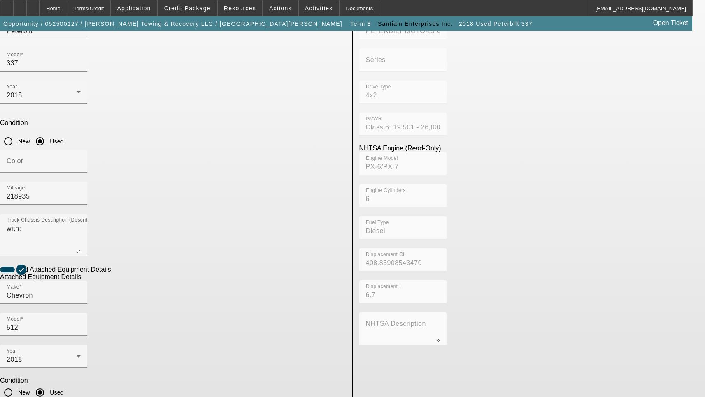 The width and height of the screenshot is (705, 397). I want to click on button: Activities, so click(319, 8).